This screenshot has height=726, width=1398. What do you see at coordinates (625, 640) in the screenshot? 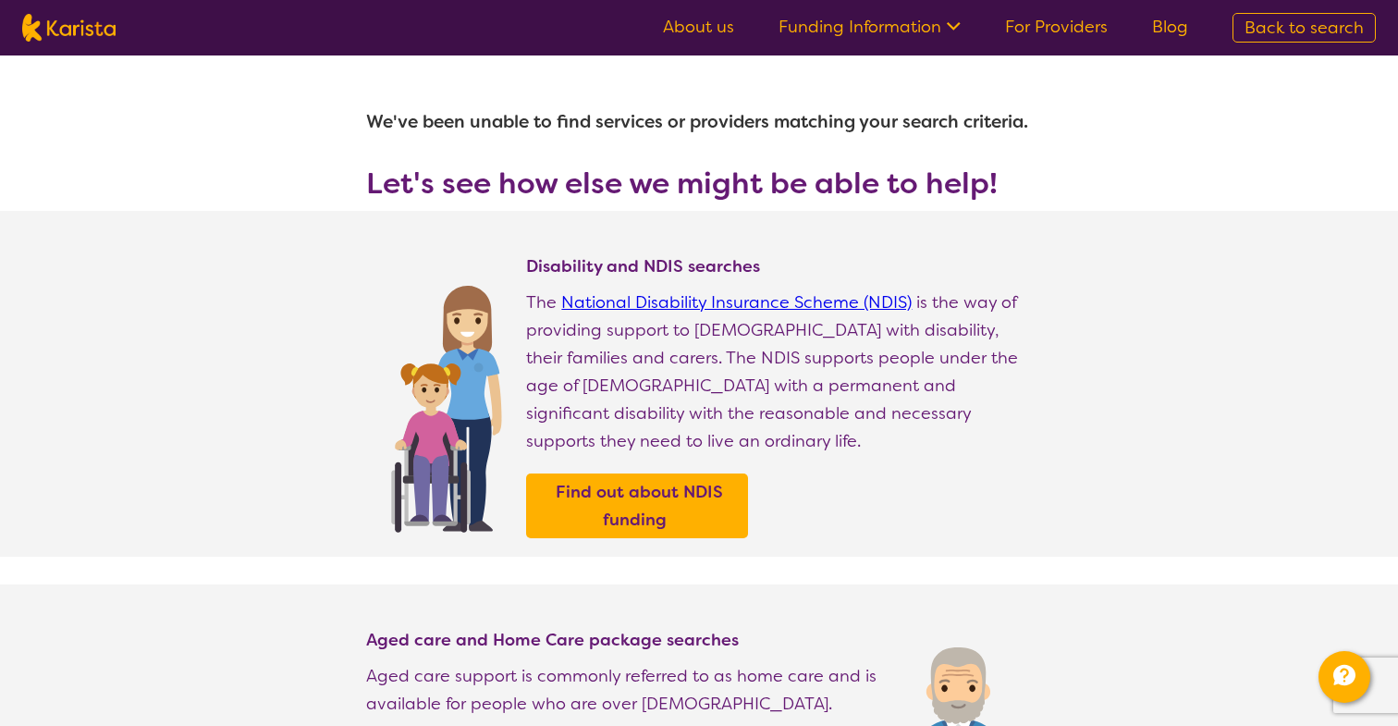
I see `h4: Aged care and Home Care package searches` at bounding box center [625, 640].